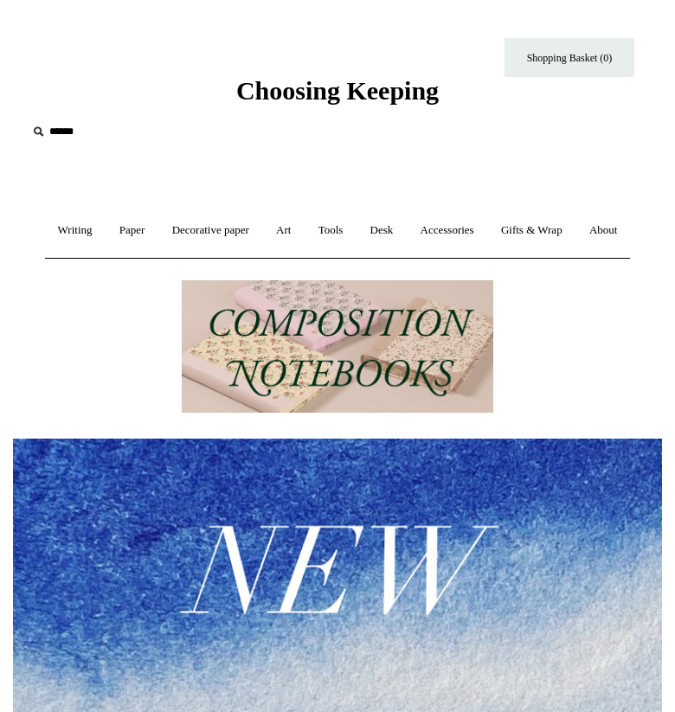  I want to click on a: Accessories, so click(447, 230).